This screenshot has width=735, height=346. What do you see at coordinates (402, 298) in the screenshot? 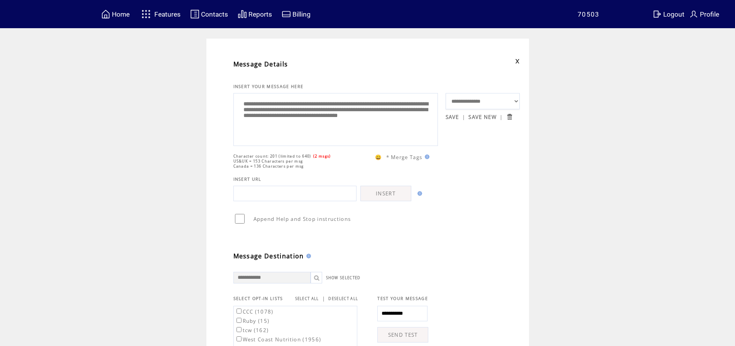
I see `span: TEST YOUR MESSAGE` at bounding box center [402, 298].